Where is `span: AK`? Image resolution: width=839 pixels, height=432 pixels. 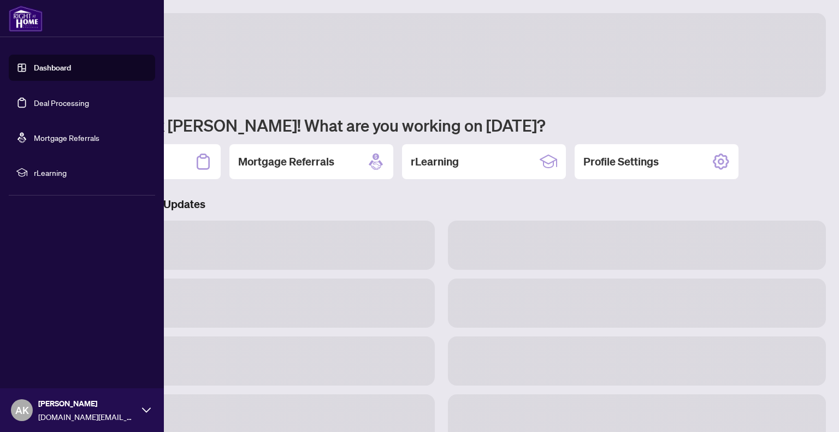 span: AK is located at coordinates (22, 410).